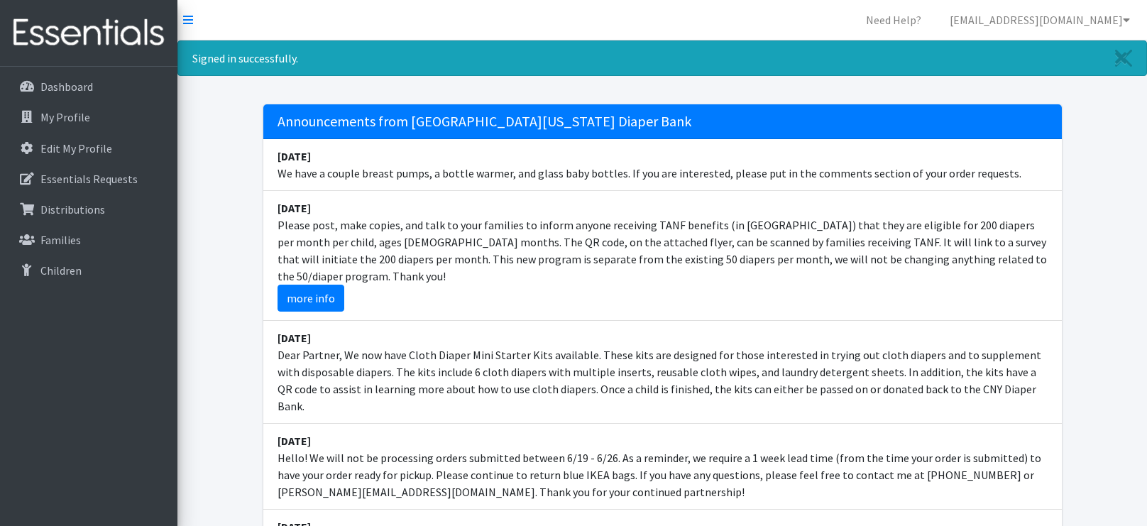 The width and height of the screenshot is (1147, 526). I want to click on p: Essentials Requests, so click(89, 179).